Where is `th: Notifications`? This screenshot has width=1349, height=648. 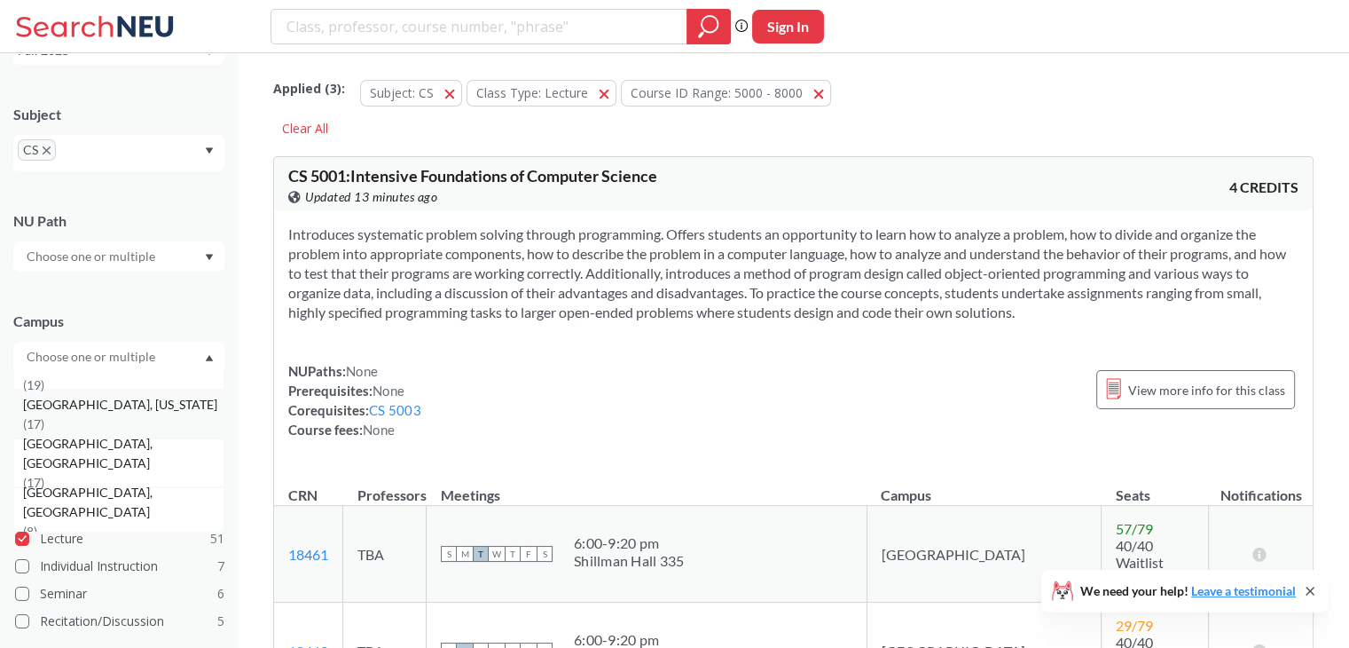
th: Notifications is located at coordinates (1260, 486).